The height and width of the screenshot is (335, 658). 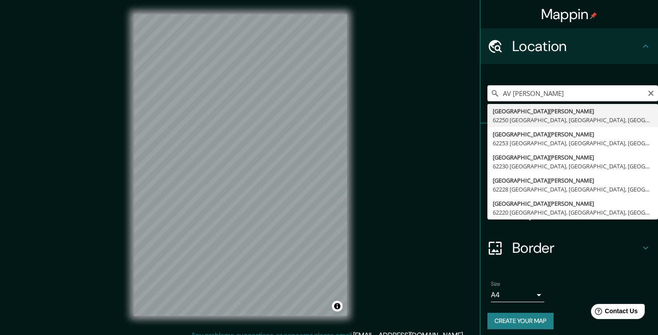 What do you see at coordinates (569, 46) in the screenshot?
I see `div: Location` at bounding box center [569, 46].